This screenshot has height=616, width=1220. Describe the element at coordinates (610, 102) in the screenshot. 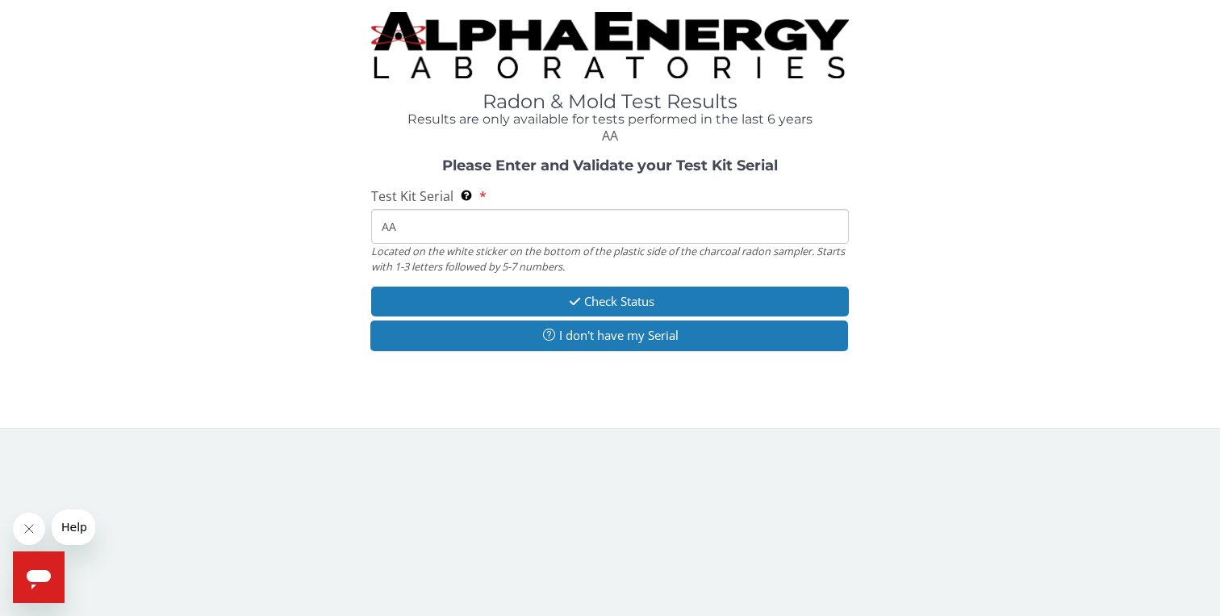

I see `h1: Radon & Mold Test Results` at that location.